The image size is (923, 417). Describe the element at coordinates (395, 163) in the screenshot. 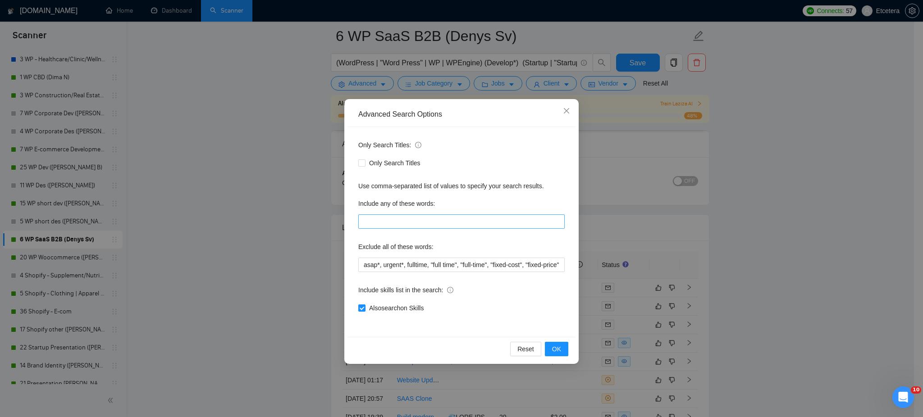

I see `span: Only Search Titles` at that location.